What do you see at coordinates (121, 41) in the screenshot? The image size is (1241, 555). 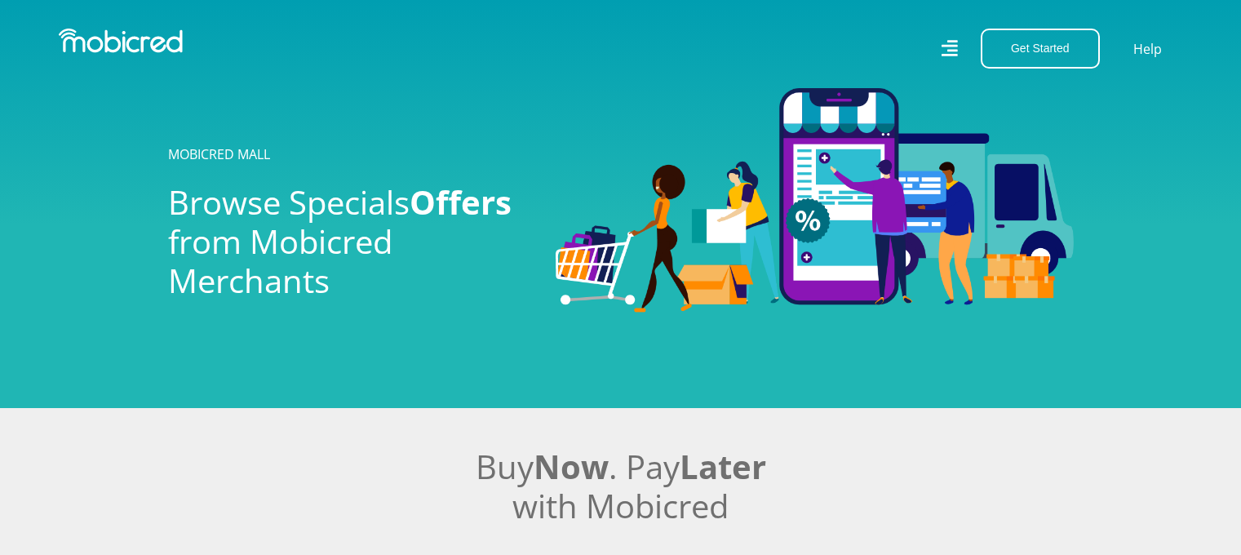 I see `img: Mobicred` at bounding box center [121, 41].